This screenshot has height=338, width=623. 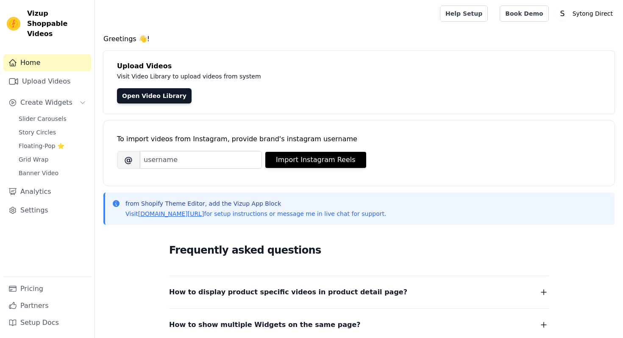 What do you see at coordinates (593, 14) in the screenshot?
I see `p: Sytong Direct` at bounding box center [593, 14].